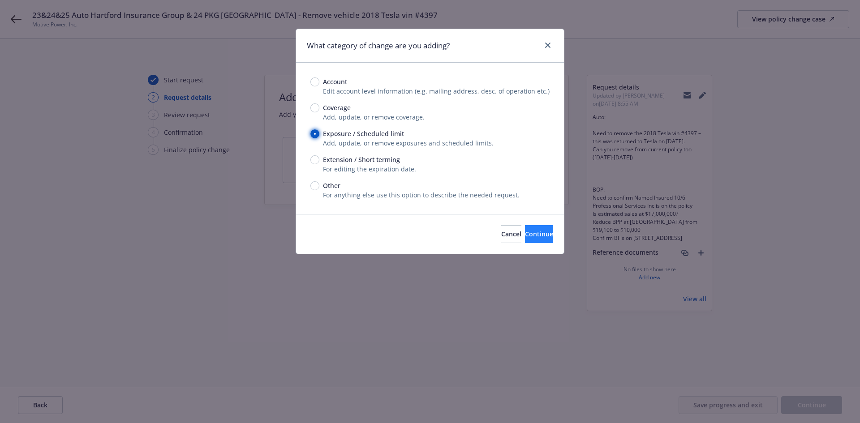 The height and width of the screenshot is (423, 860). Describe the element at coordinates (337, 107) in the screenshot. I see `span: Coverage` at that location.